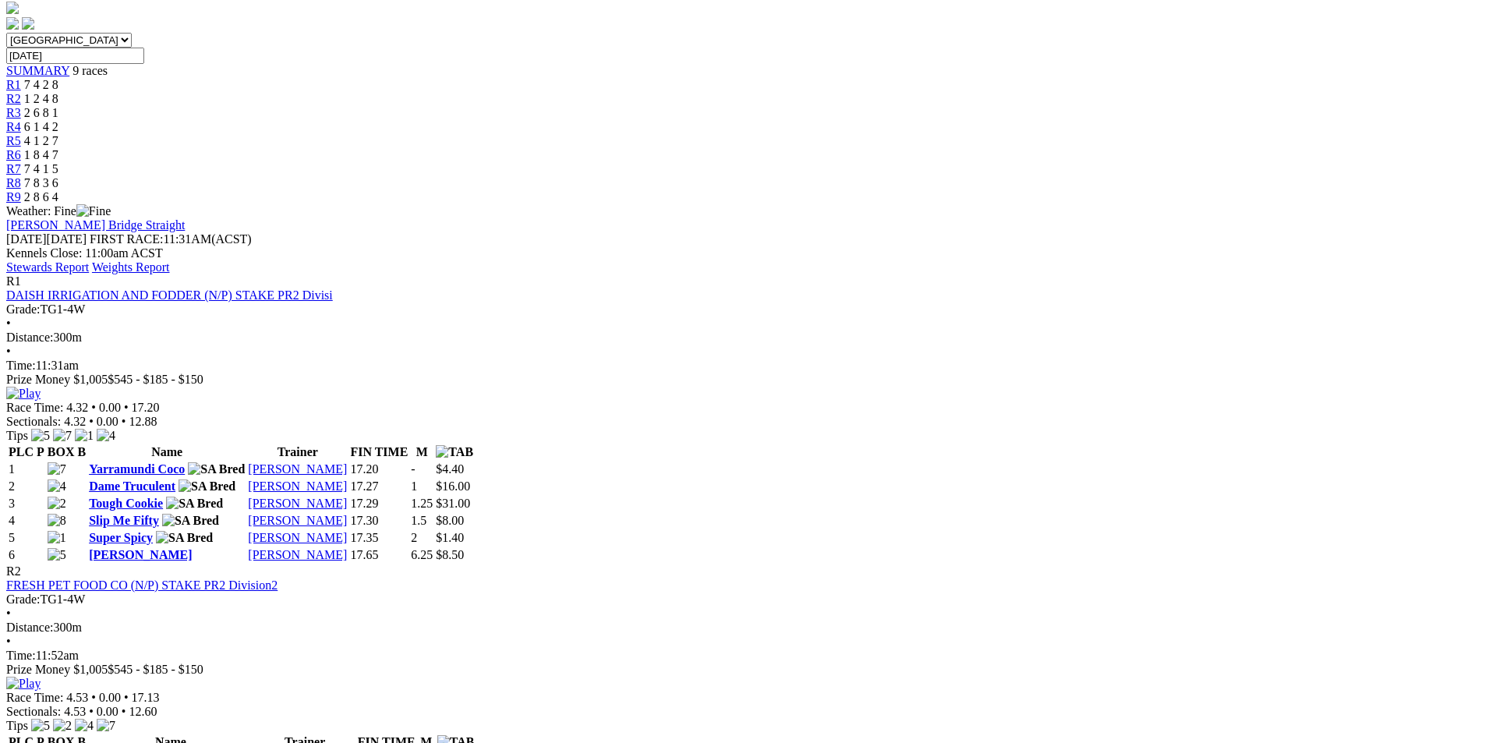 The height and width of the screenshot is (743, 1485). What do you see at coordinates (450, 468) in the screenshot?
I see `span: $4.40` at bounding box center [450, 468].